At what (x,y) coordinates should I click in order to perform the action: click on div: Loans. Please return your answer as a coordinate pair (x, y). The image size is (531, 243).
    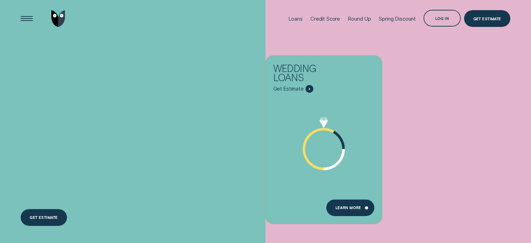
    Looking at the image, I should click on (295, 19).